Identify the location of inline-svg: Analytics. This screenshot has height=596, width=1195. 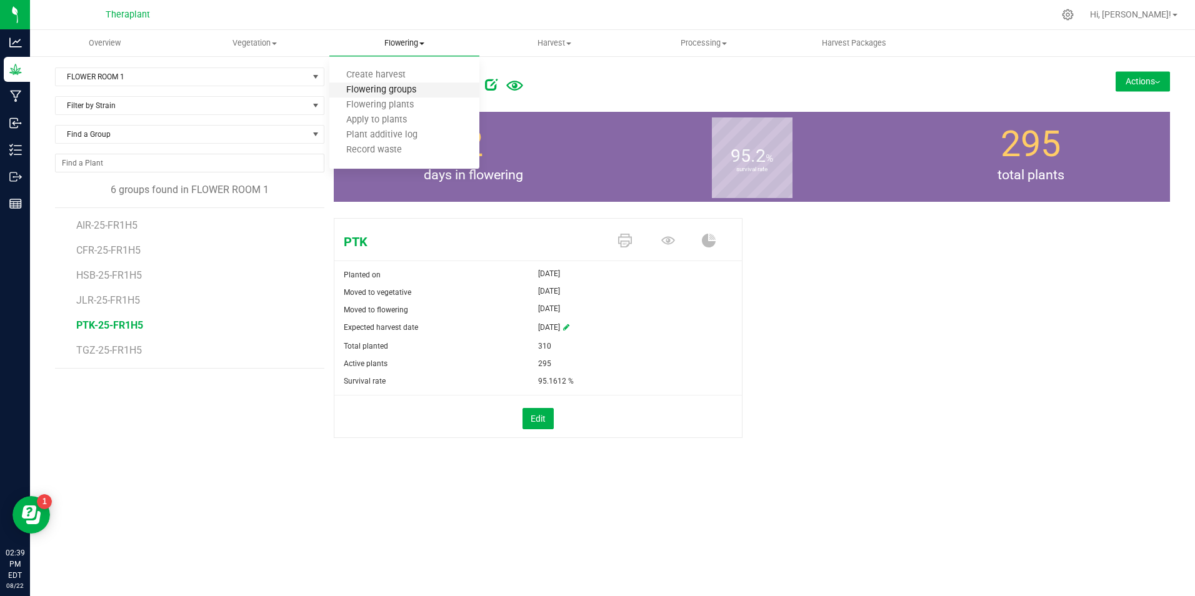
(16, 42).